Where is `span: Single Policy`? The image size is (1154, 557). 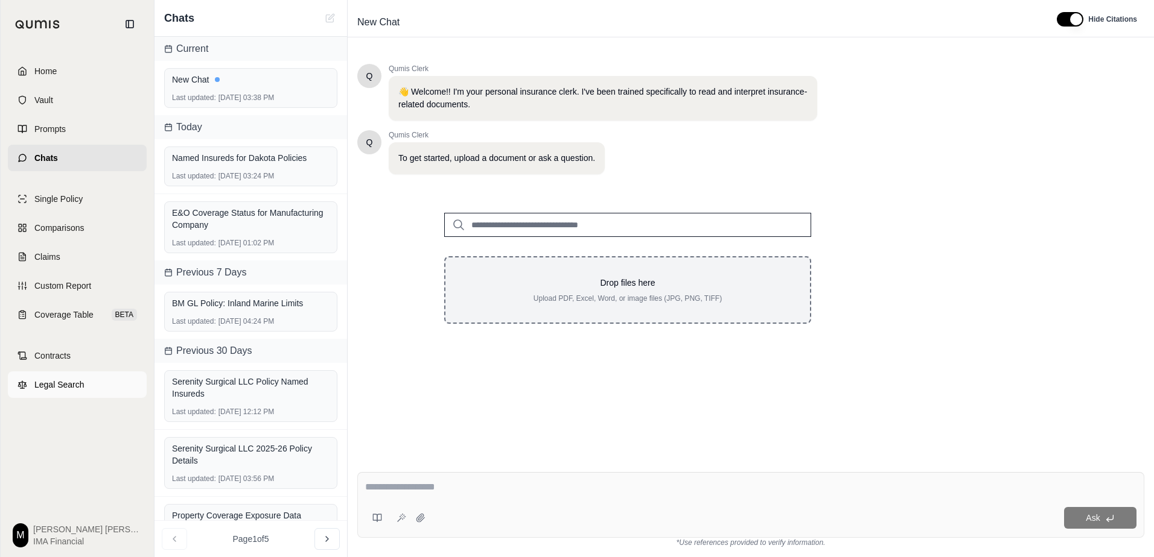
span: Single Policy is located at coordinates (59, 199).